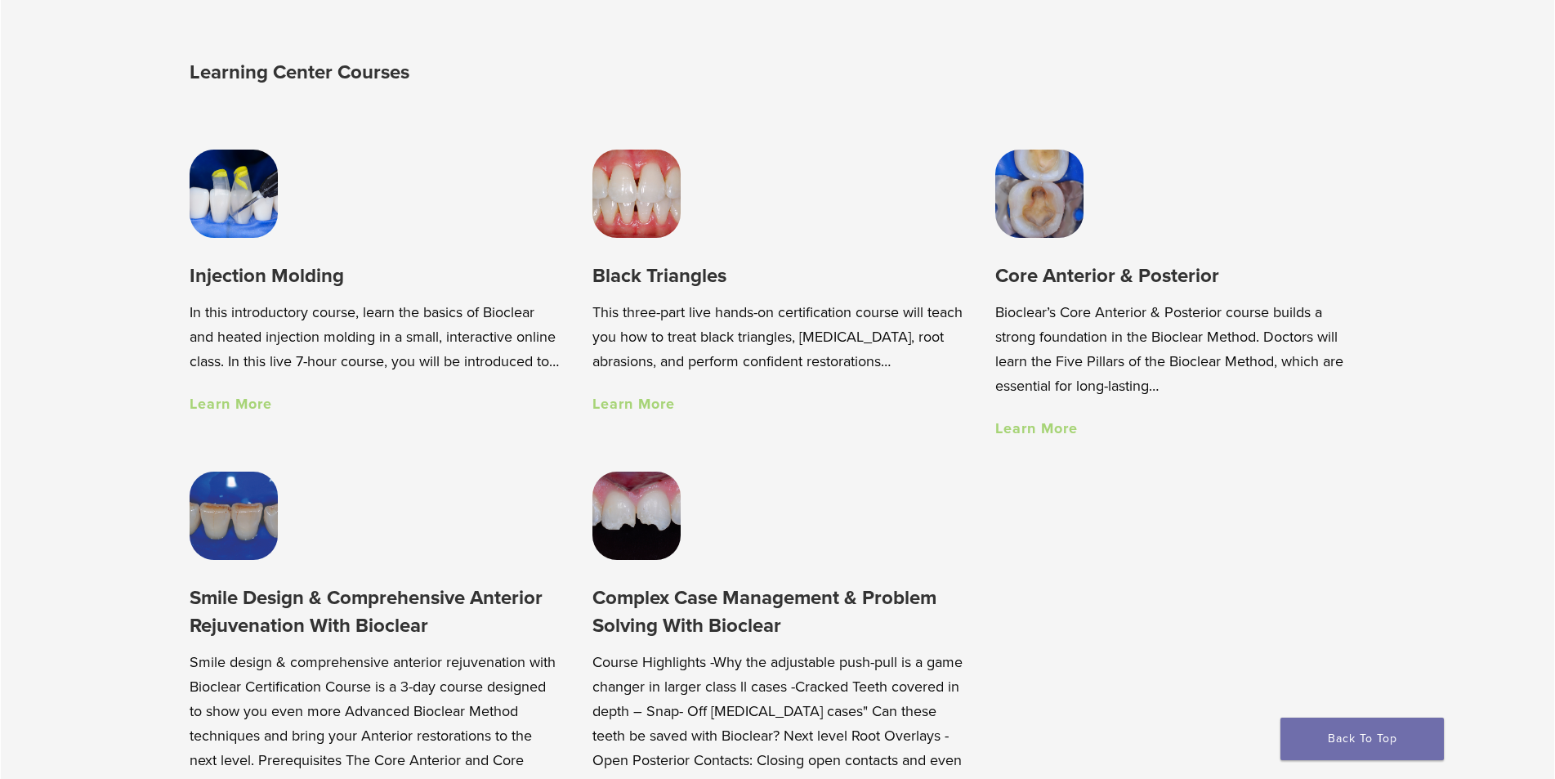 The image size is (1555, 779). What do you see at coordinates (374, 275) in the screenshot?
I see `h3: Injection Molding` at bounding box center [374, 275].